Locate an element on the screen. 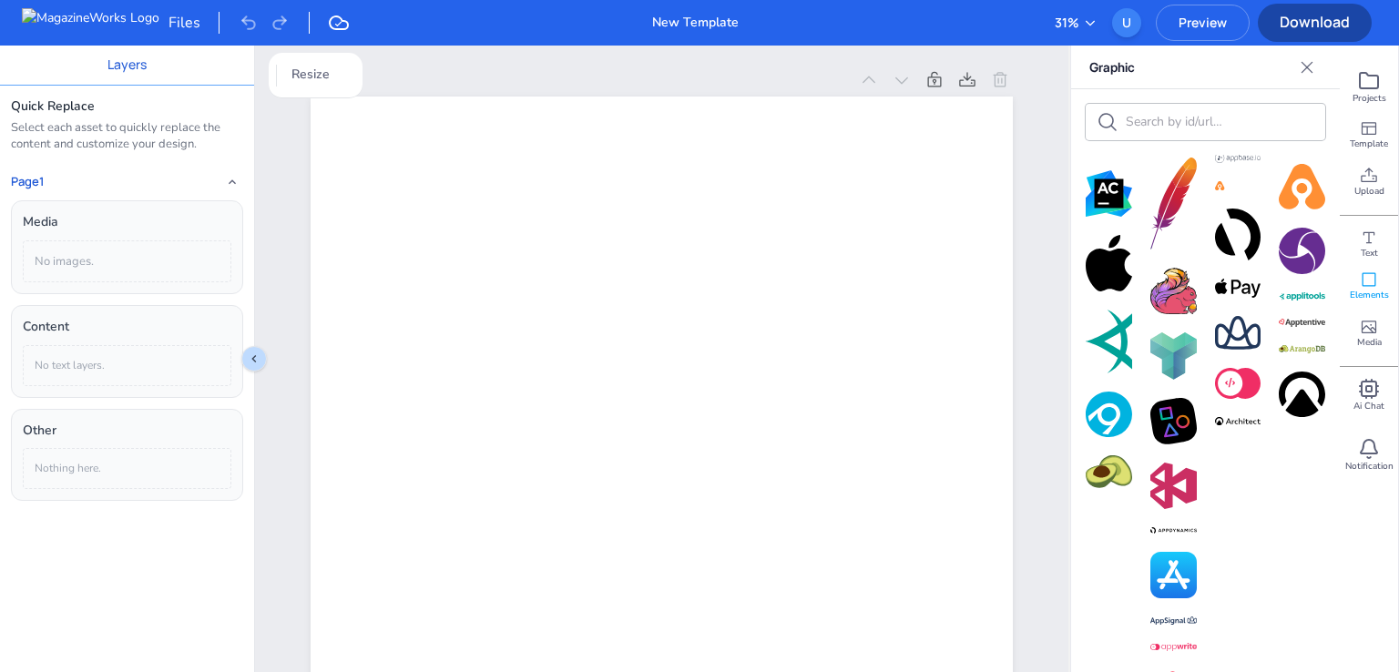  img: graphic-logos:appbaseio is located at coordinates (1238, 158).